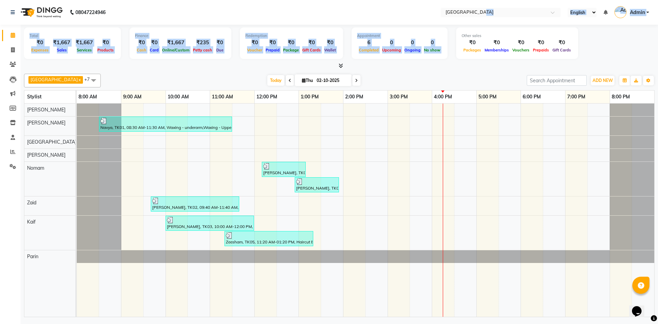  I want to click on a: 3:00 PM, so click(399, 97).